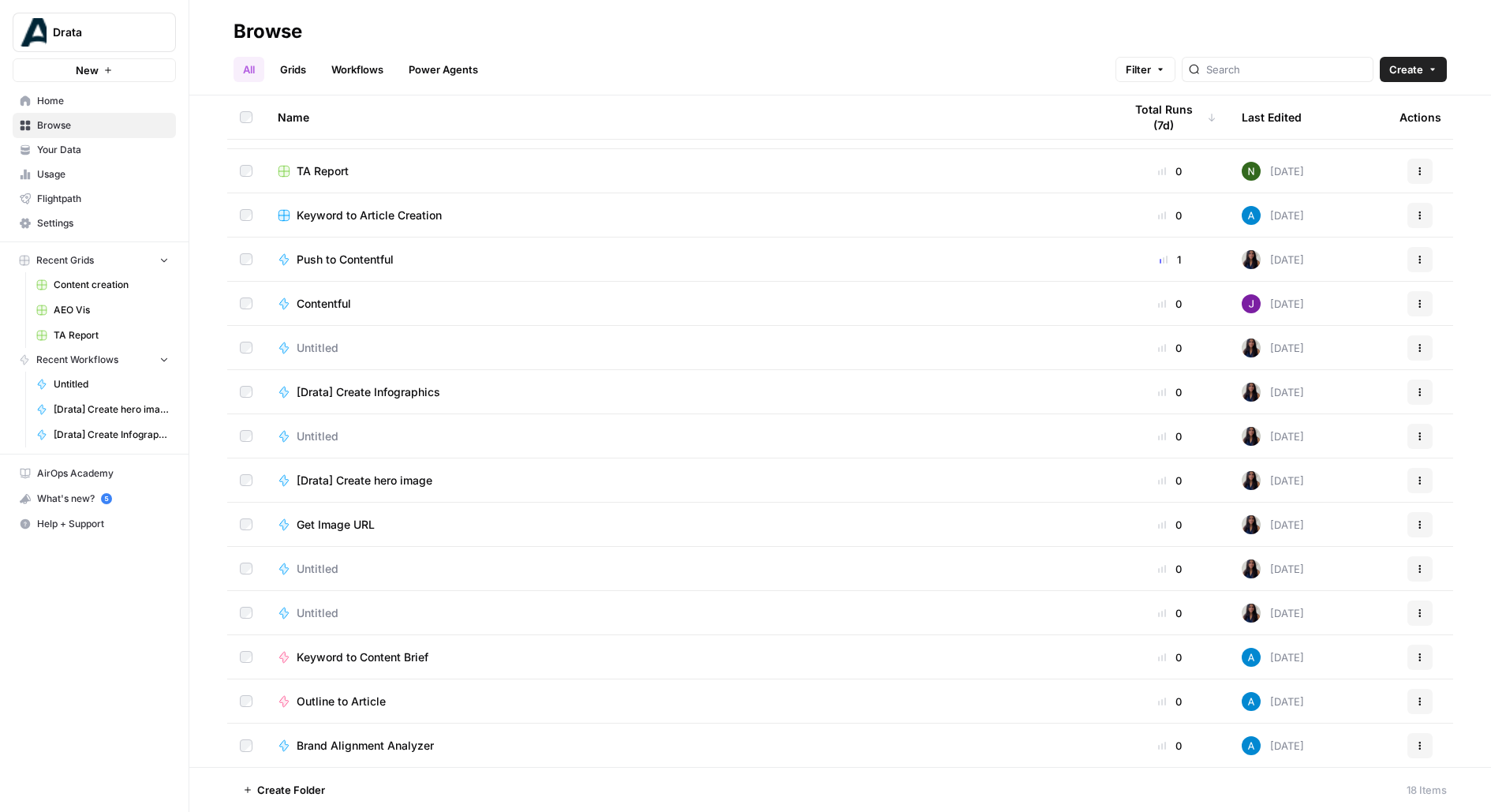 Image resolution: width=1491 pixels, height=812 pixels. Describe the element at coordinates (268, 32) in the screenshot. I see `div: Browse` at that location.